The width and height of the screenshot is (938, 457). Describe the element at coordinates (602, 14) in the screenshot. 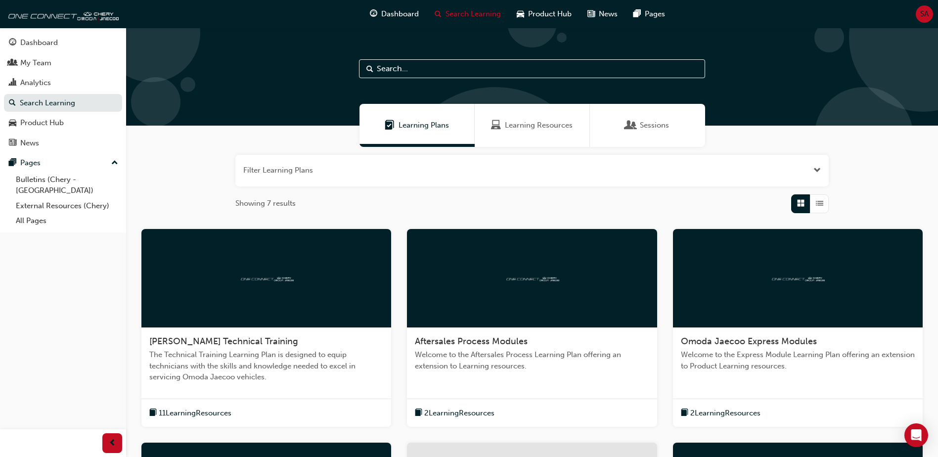

I see `a: news-iconNews` at that location.